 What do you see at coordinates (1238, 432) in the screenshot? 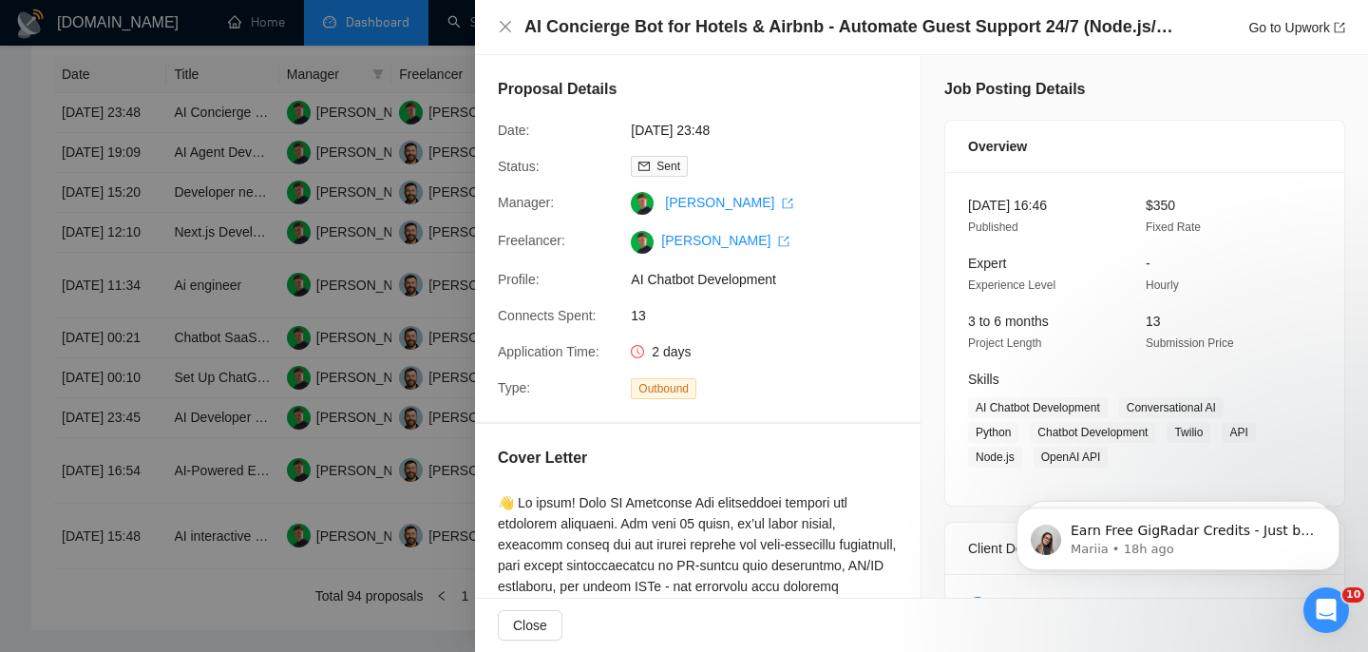
I see `span: API` at bounding box center [1238, 432].